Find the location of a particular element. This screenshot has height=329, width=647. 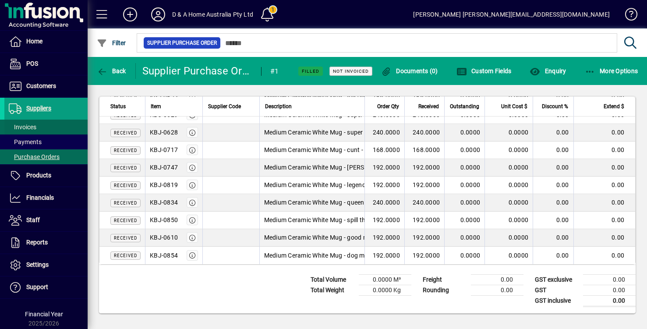

span: Products is located at coordinates (39, 175).